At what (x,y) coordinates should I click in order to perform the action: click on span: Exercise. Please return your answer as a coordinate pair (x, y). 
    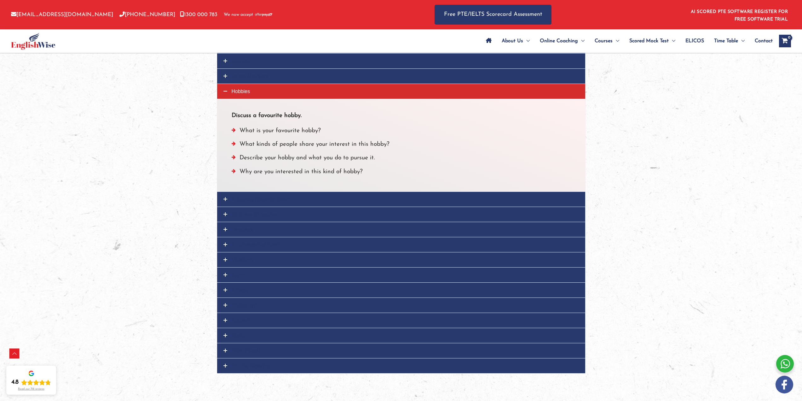
    Looking at the image, I should click on (241, 61).